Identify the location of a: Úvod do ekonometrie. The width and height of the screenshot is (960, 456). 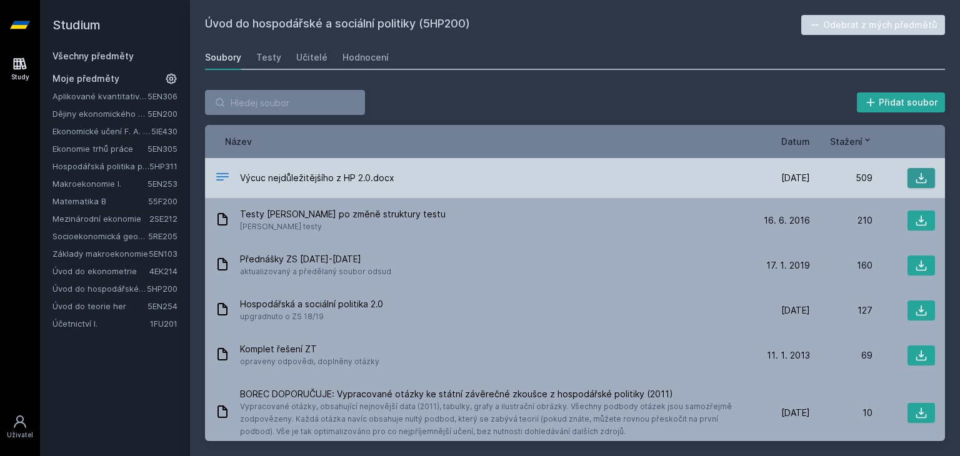
(101, 271).